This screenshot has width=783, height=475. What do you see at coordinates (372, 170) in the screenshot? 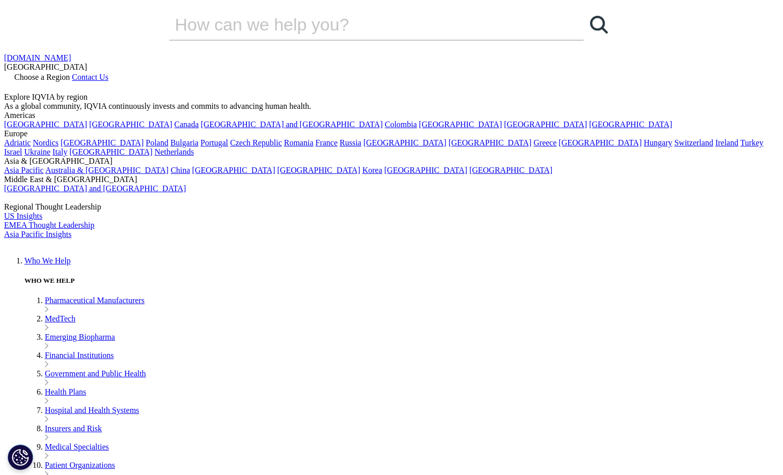
I see `a: Korea` at bounding box center [372, 170].